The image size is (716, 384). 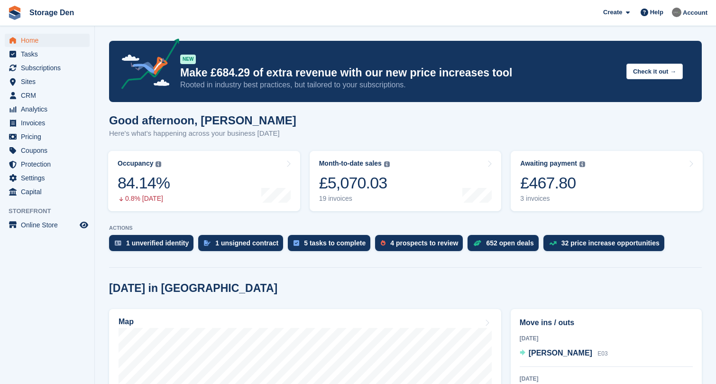 I want to click on span: E03, so click(x=603, y=353).